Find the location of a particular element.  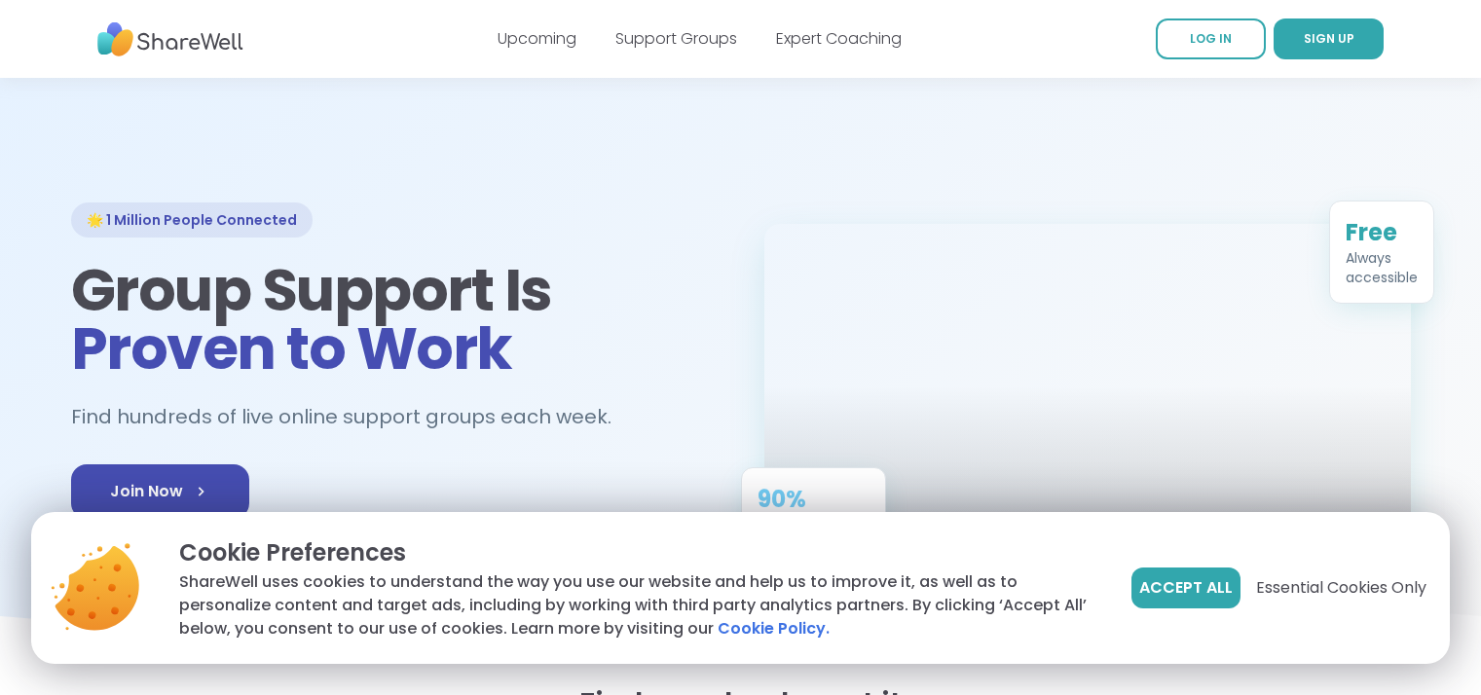

span: LOG IN is located at coordinates (1210, 38).